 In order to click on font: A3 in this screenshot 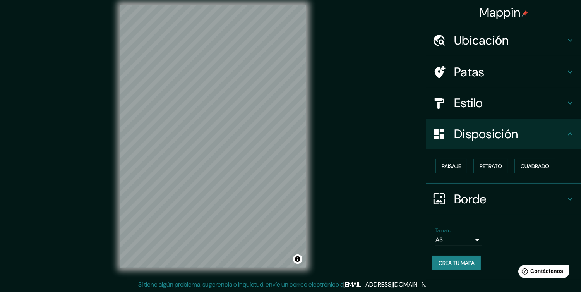, I will do `click(439, 240)`.